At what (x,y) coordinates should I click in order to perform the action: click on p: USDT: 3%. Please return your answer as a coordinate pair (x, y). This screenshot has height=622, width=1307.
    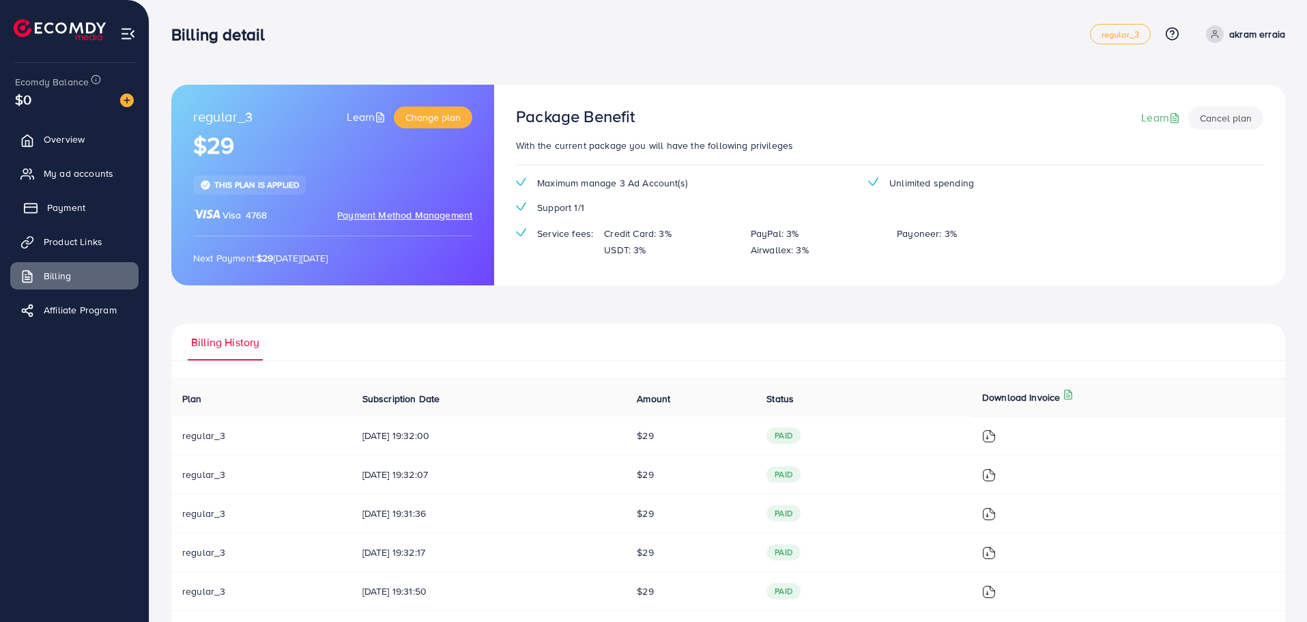
    Looking at the image, I should click on (624, 250).